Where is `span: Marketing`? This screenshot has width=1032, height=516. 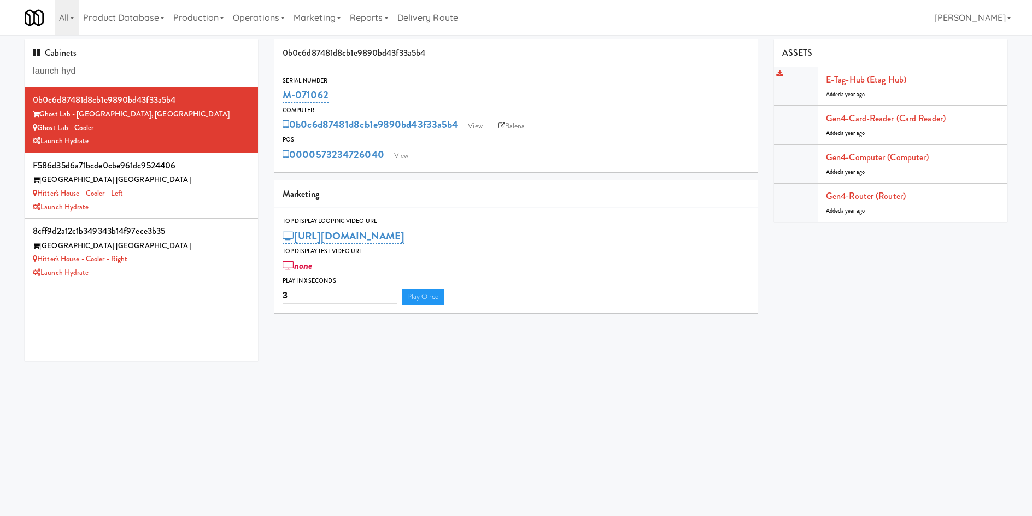 span: Marketing is located at coordinates (301, 193).